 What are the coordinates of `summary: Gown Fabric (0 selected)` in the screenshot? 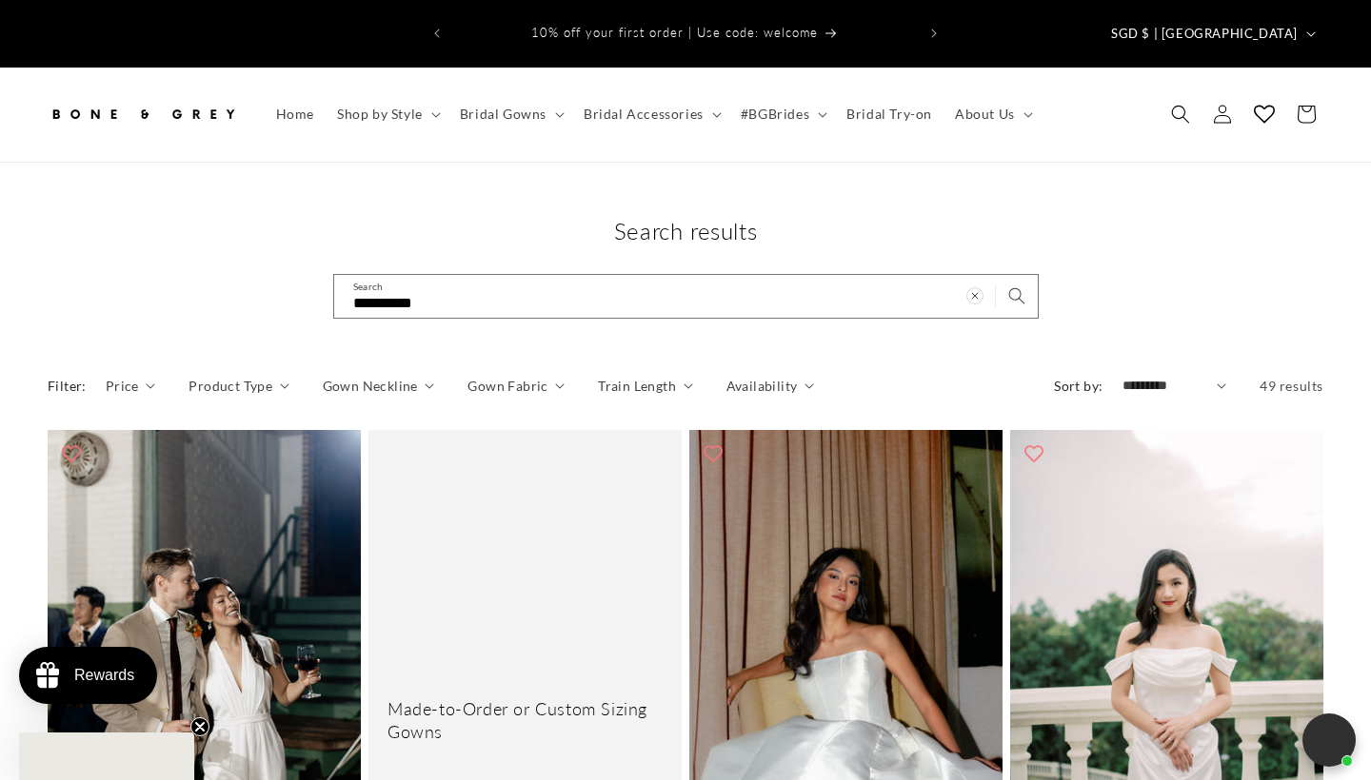 It's located at (516, 385).